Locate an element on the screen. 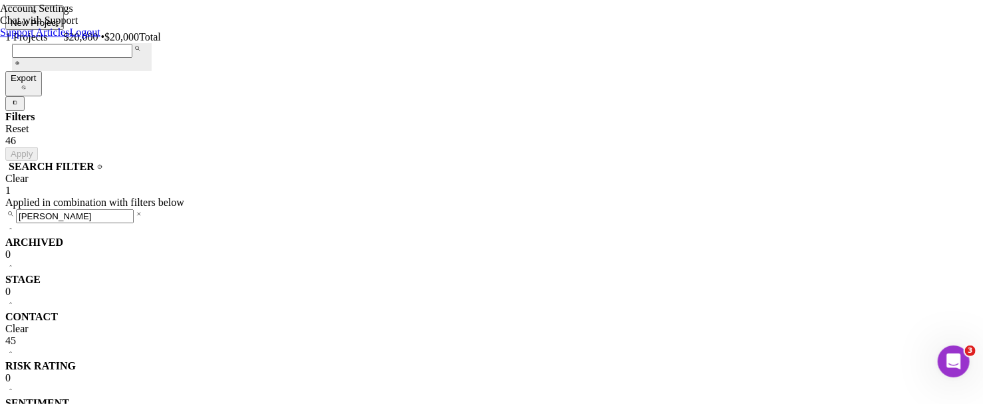 The width and height of the screenshot is (983, 404). div: Apply is located at coordinates (21, 154).